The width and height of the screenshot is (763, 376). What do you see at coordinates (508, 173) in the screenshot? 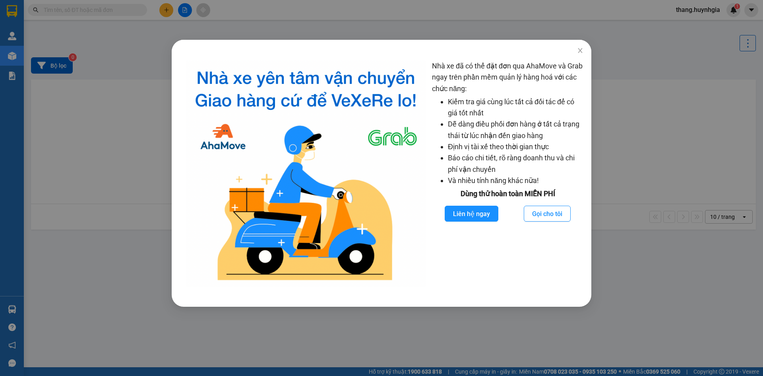
I see `div: Nhà xe đã có thể đặt đơn qua AhaMove và Grab ngay trên phần mềm quản lý hàng hoá với các chức năng:` at bounding box center [508, 173].